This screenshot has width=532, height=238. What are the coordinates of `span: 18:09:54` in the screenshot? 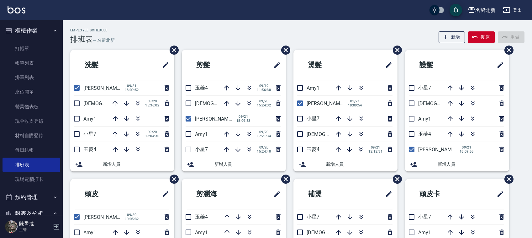 It's located at (355, 105).